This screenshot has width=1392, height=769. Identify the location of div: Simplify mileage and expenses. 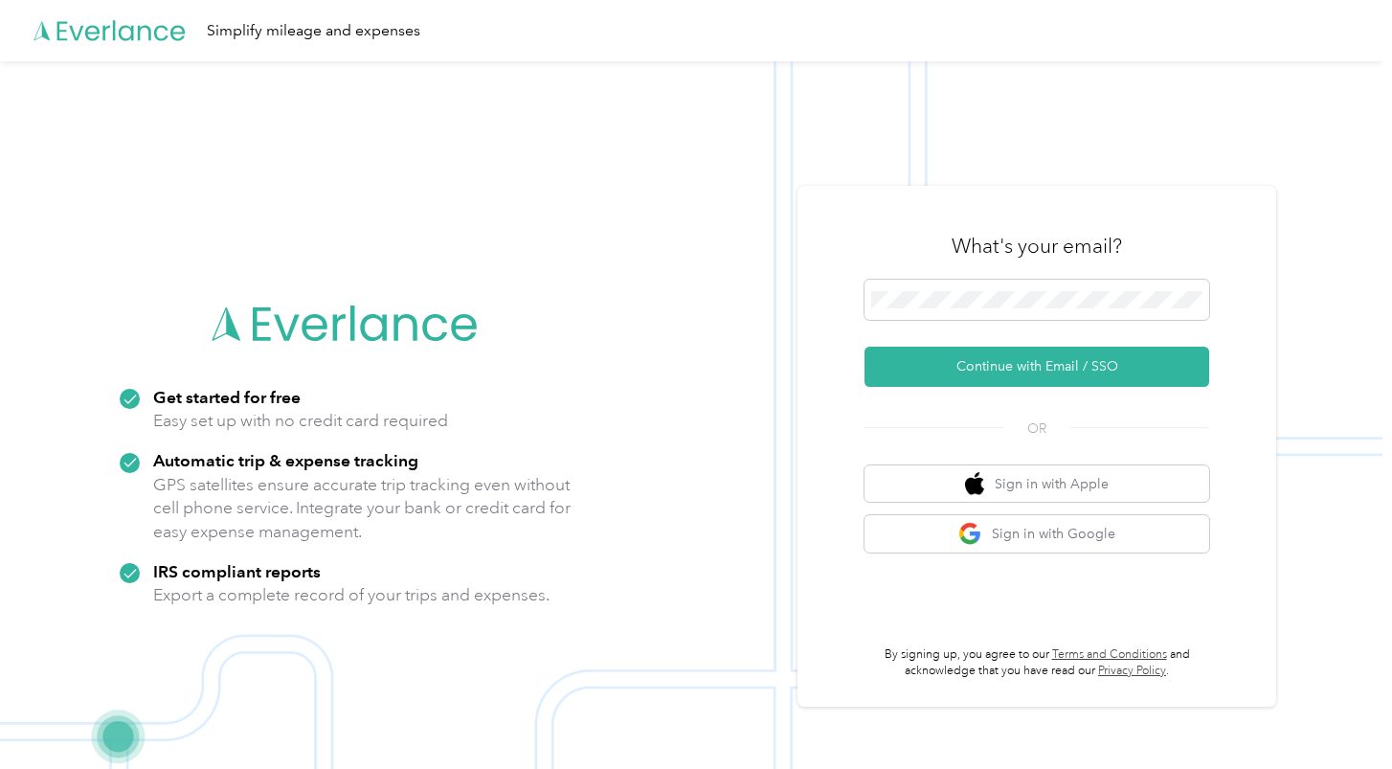
(313, 31).